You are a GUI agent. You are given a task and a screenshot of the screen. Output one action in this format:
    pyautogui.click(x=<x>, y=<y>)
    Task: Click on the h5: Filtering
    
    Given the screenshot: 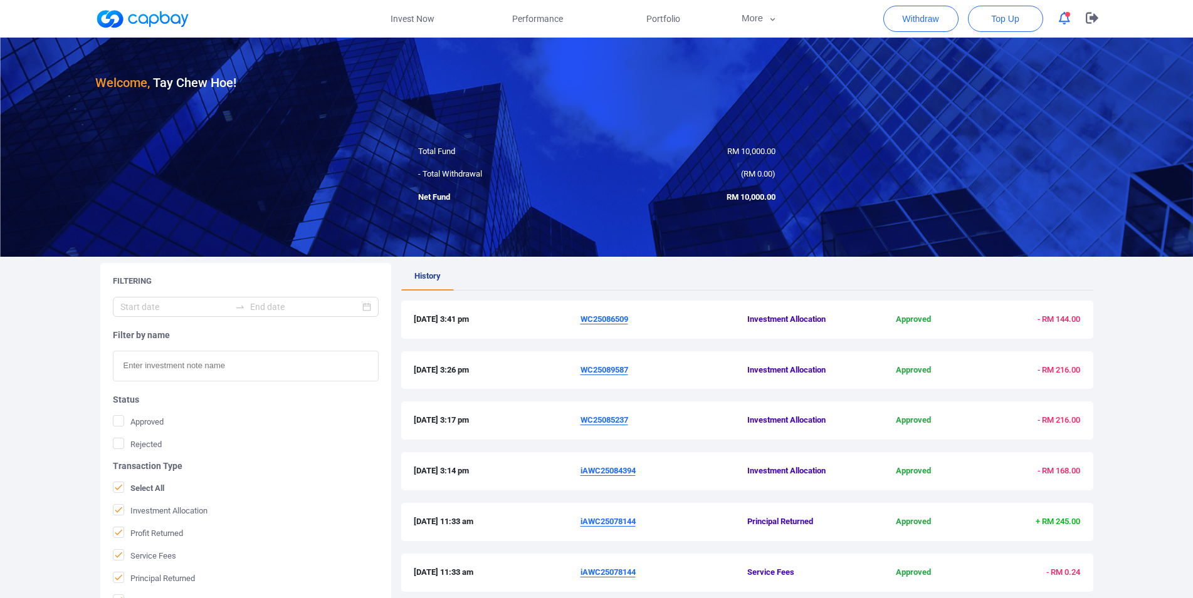 What is the action you would take?
    pyautogui.click(x=132, y=281)
    